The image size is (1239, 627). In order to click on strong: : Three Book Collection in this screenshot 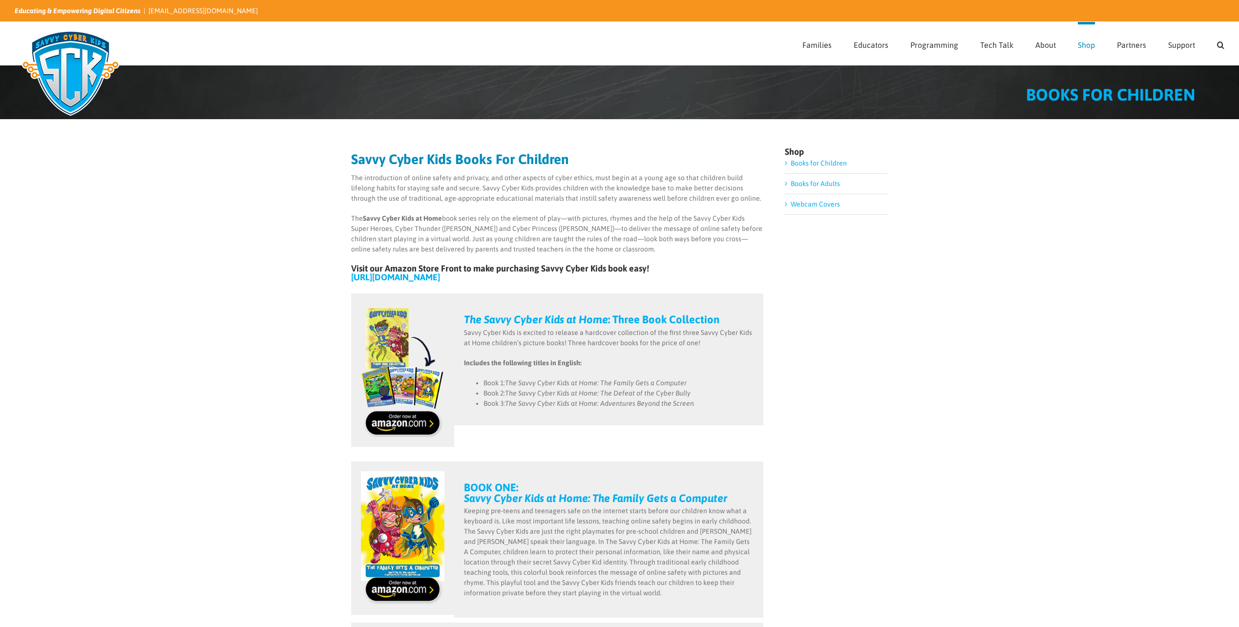, I will do `click(592, 319)`.